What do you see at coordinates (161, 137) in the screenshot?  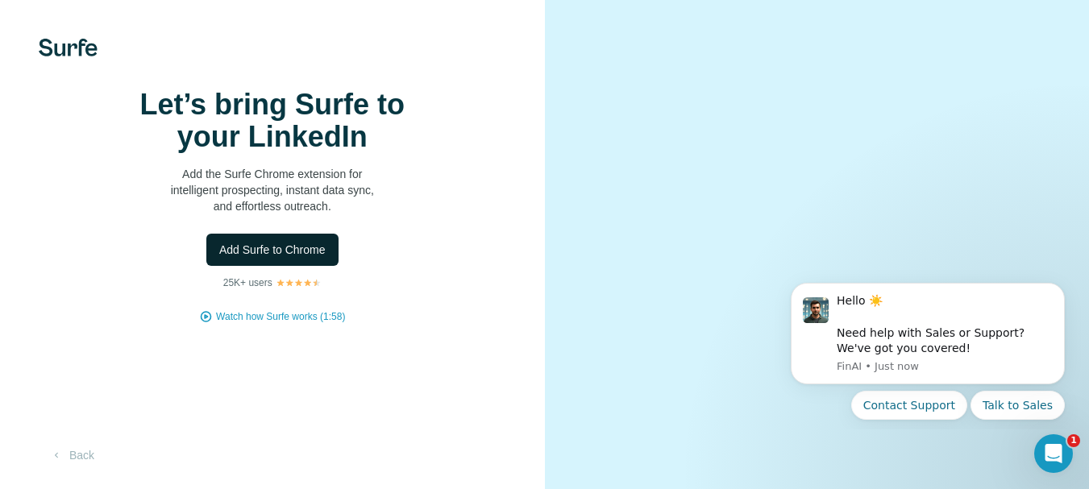 I see `div: Quick reply options` at bounding box center [161, 137].